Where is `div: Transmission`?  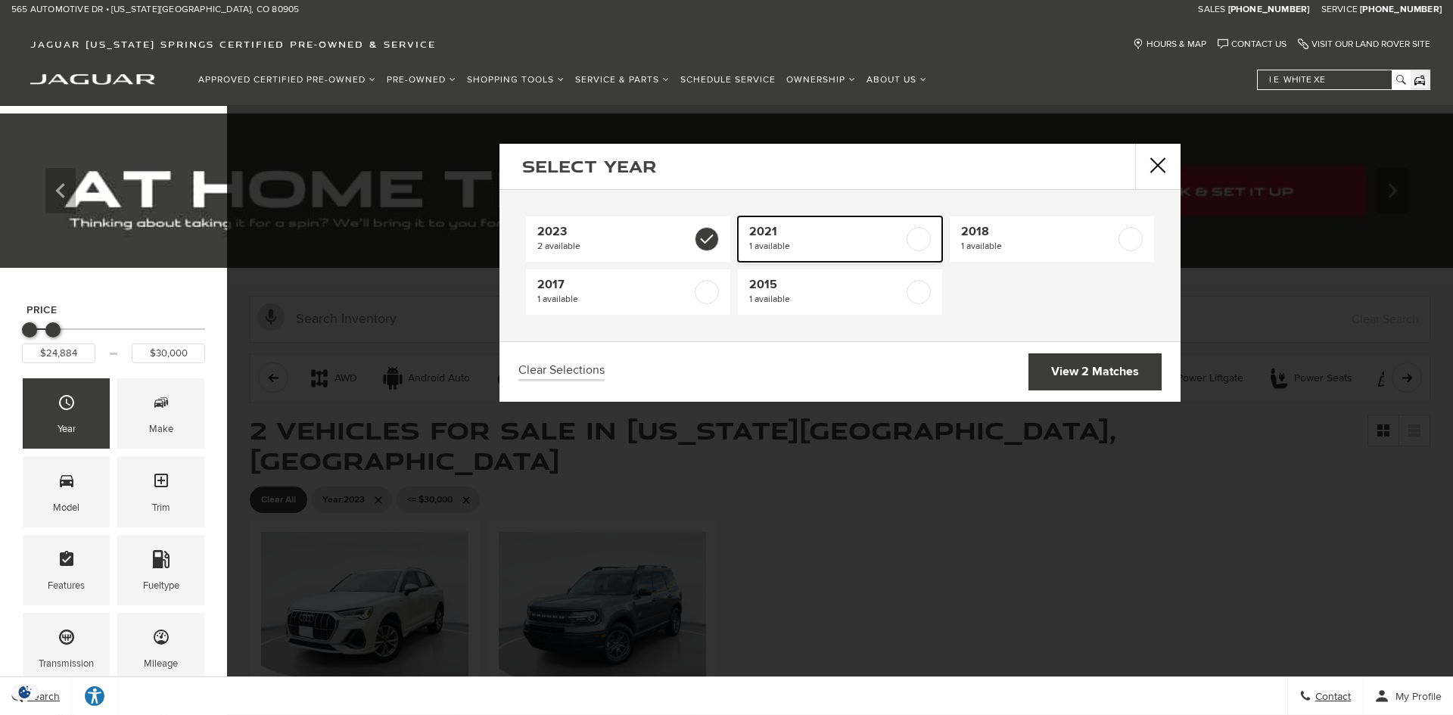 div: Transmission is located at coordinates (66, 664).